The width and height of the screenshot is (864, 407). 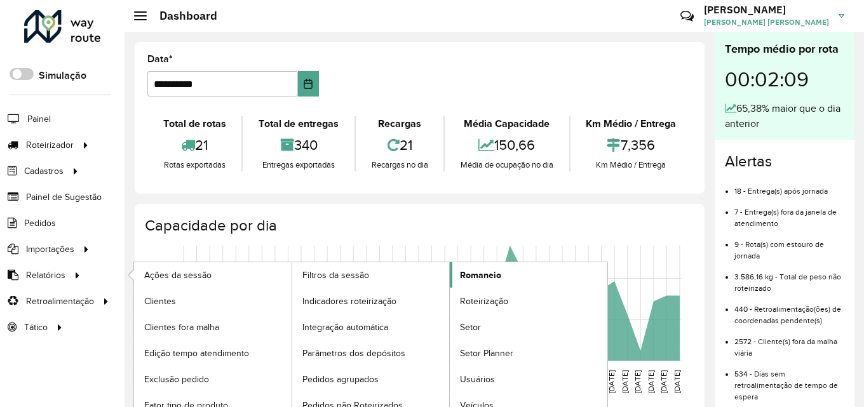 I want to click on a: Roteirização, so click(x=528, y=301).